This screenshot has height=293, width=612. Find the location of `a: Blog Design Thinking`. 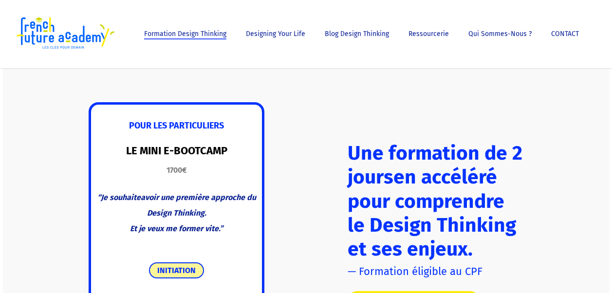

a: Blog Design Thinking is located at coordinates (357, 34).